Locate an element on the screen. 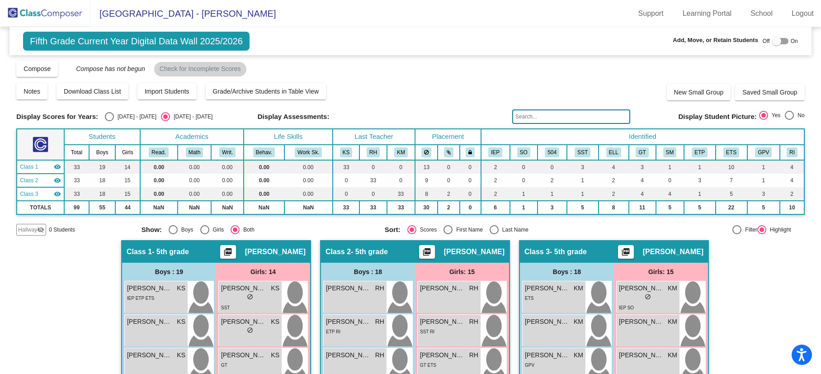  span: Off is located at coordinates (766, 41).